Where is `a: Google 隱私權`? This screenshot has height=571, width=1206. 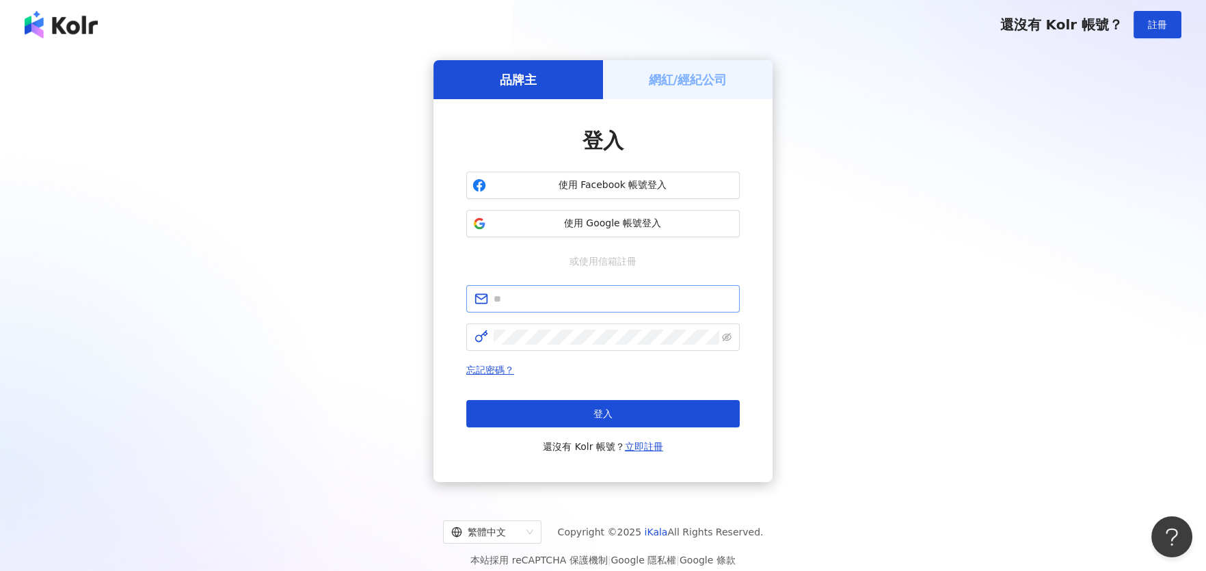 a: Google 隱私權 is located at coordinates (643, 560).